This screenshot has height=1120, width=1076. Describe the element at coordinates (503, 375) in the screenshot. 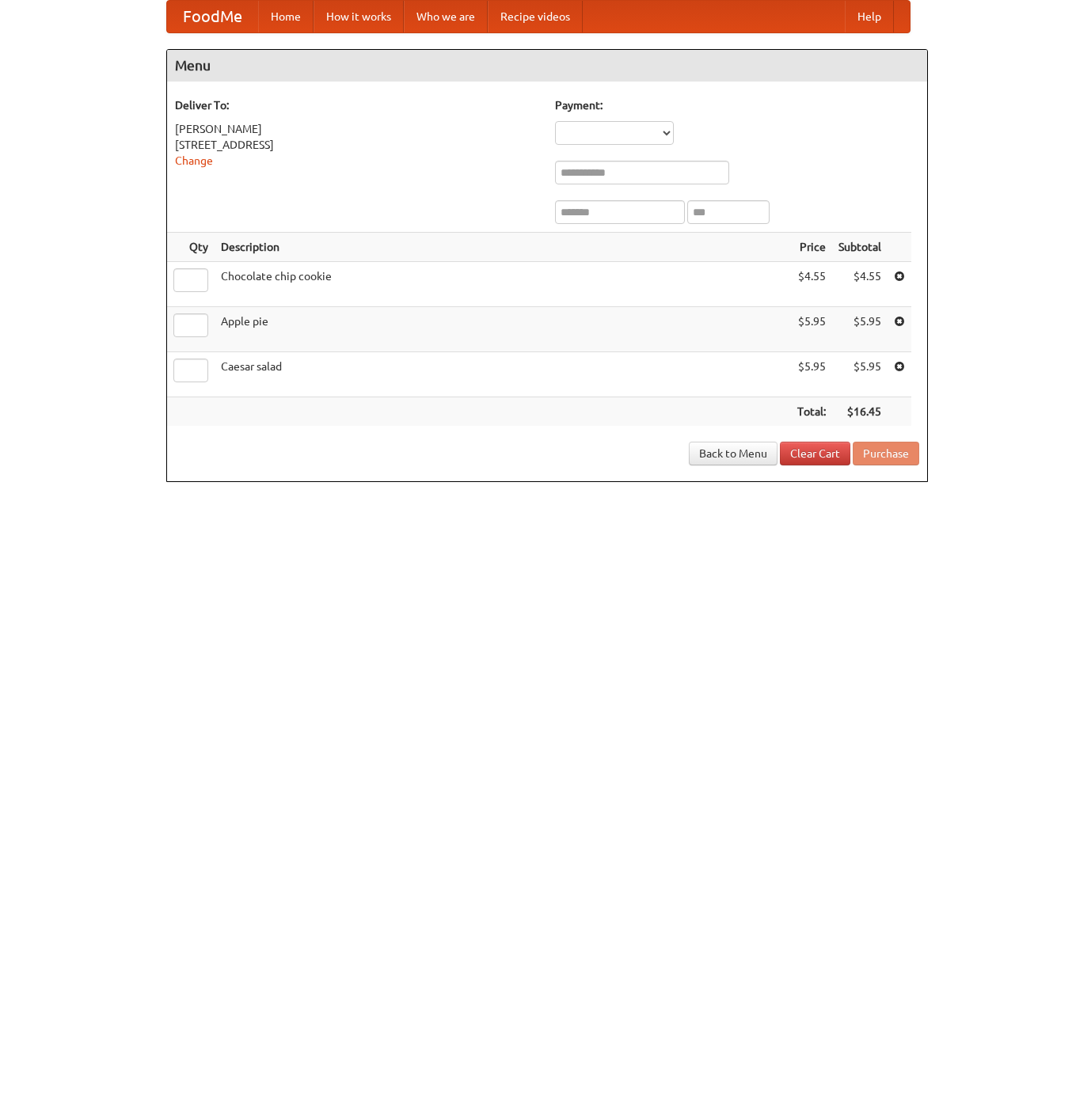

I see `td: Caesar salad` at that location.